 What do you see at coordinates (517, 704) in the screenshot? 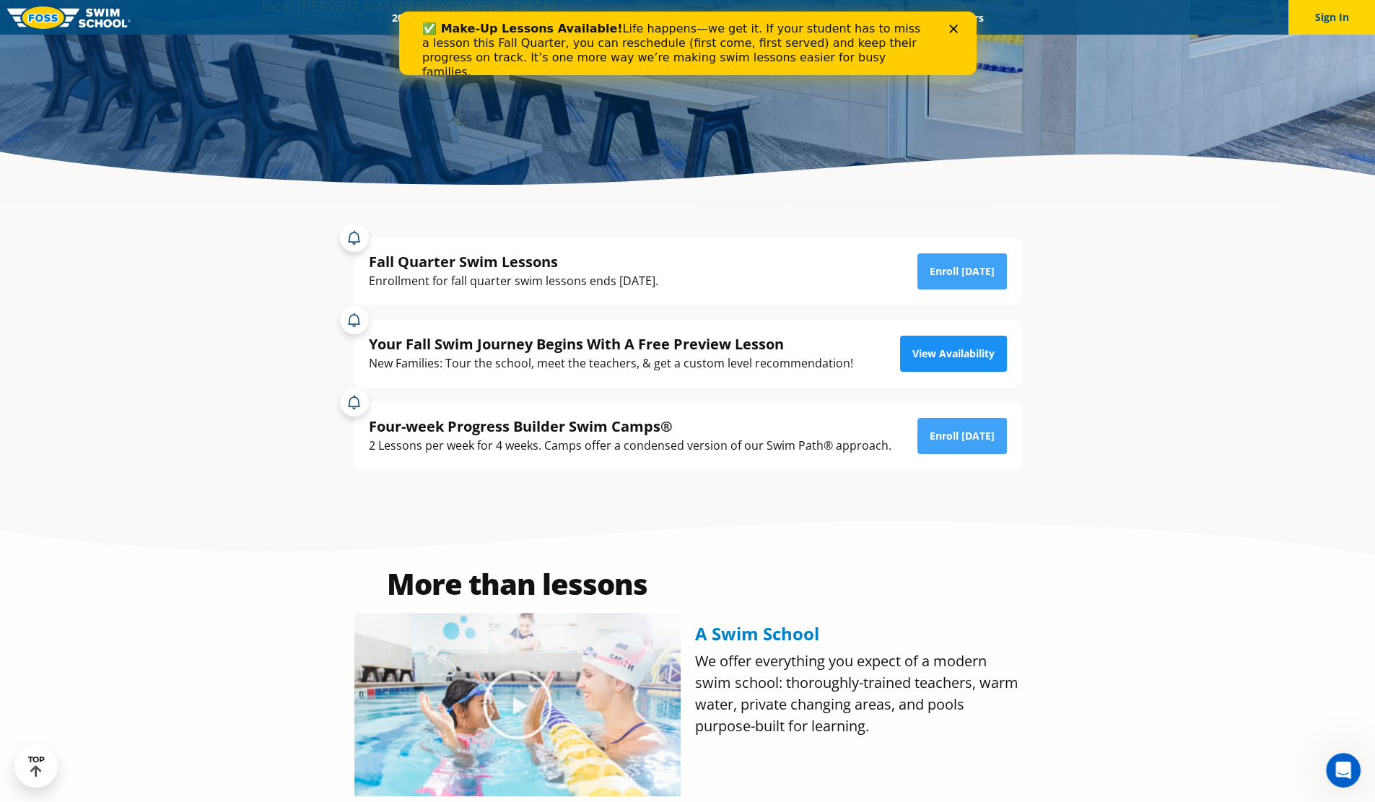
I see `img: Olympian Regan Smith, FOSS` at bounding box center [517, 704].